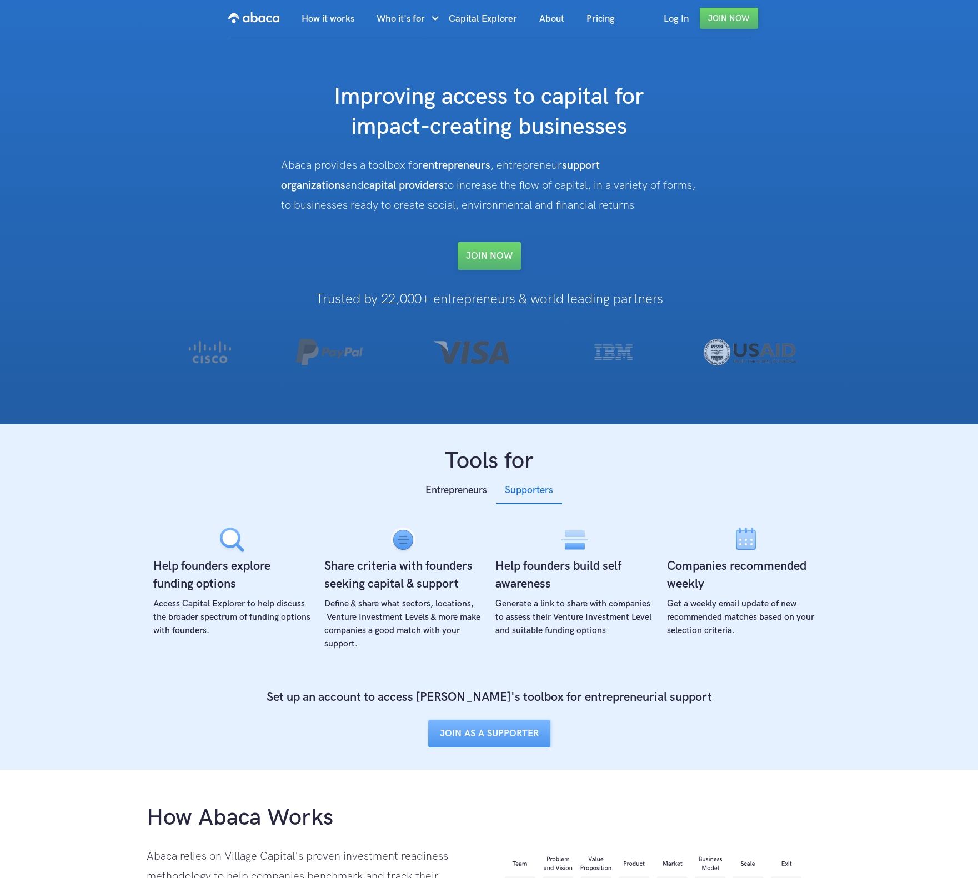 This screenshot has width=978, height=878. I want to click on h4: Help founders explore funding options, so click(232, 575).